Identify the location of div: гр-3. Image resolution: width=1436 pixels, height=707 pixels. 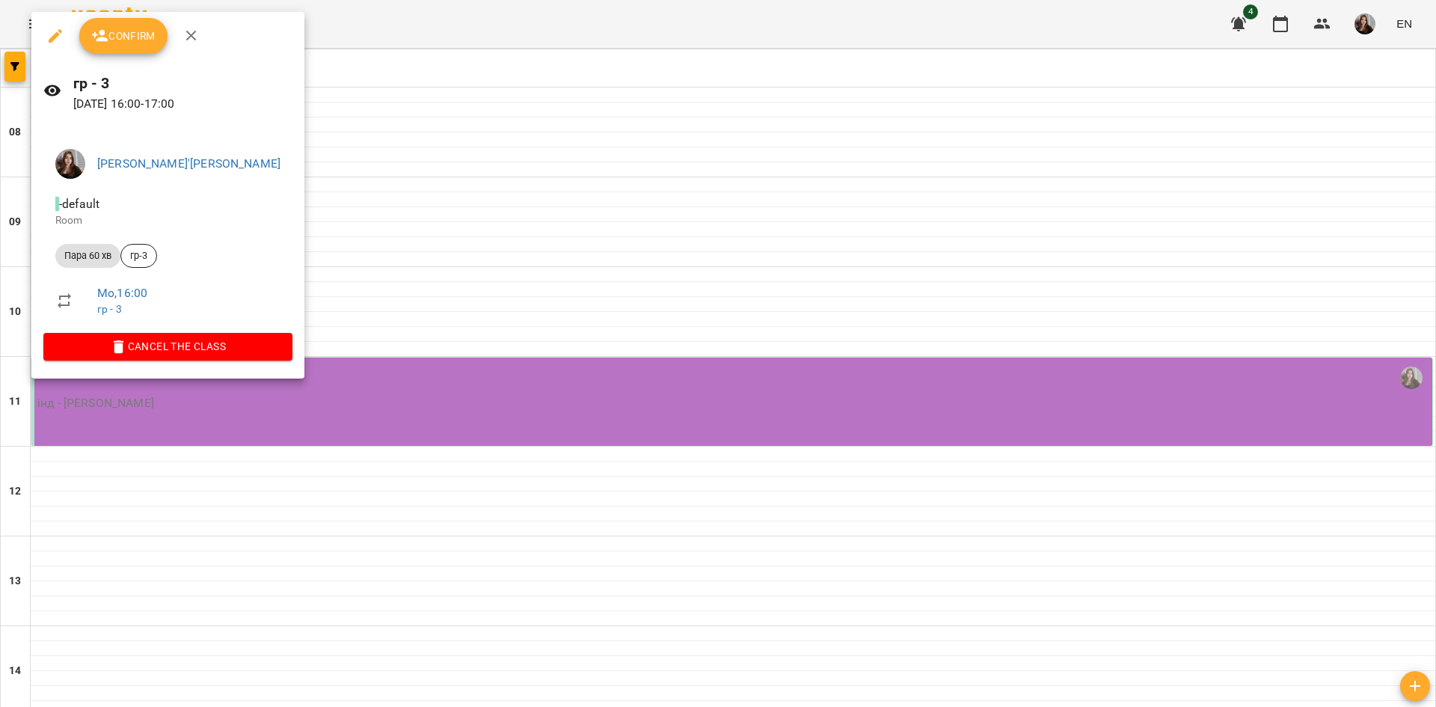
(138, 256).